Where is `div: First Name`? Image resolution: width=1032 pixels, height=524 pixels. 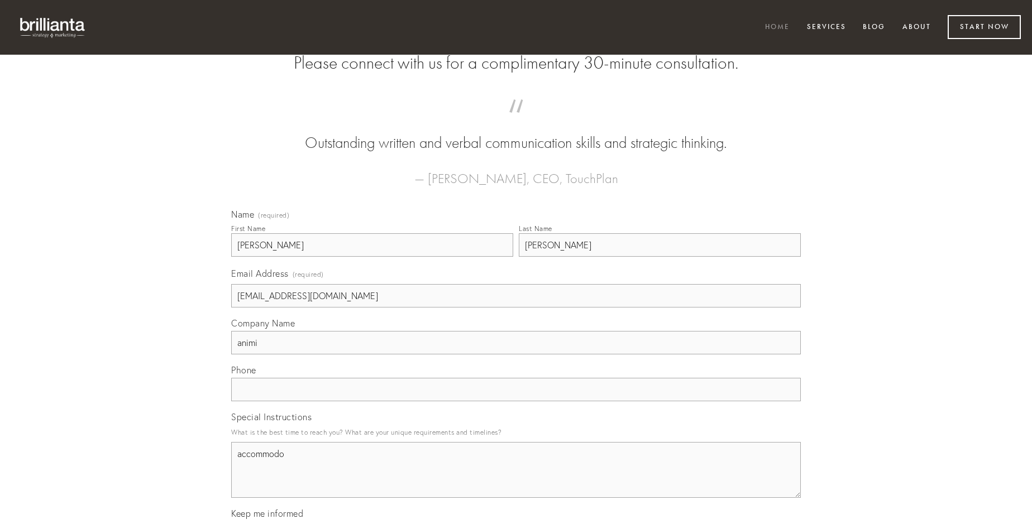
div: First Name is located at coordinates (248, 228).